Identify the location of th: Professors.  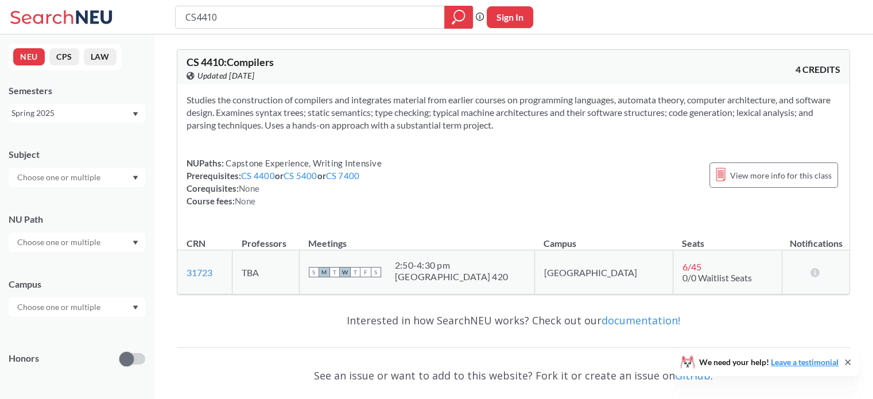
(266, 238).